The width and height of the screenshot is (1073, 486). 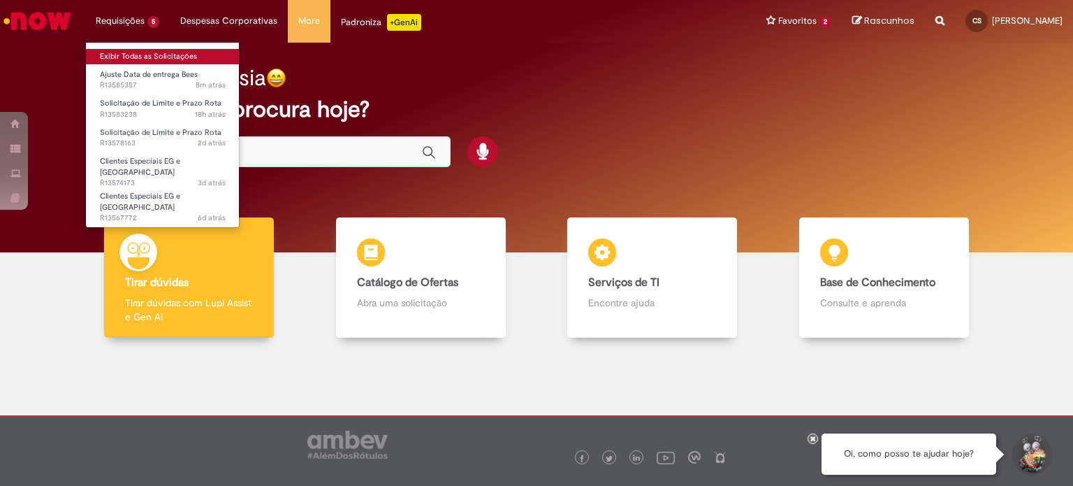 What do you see at coordinates (609, 458) in the screenshot?
I see `img: logo_footer_twitter.png` at bounding box center [609, 458].